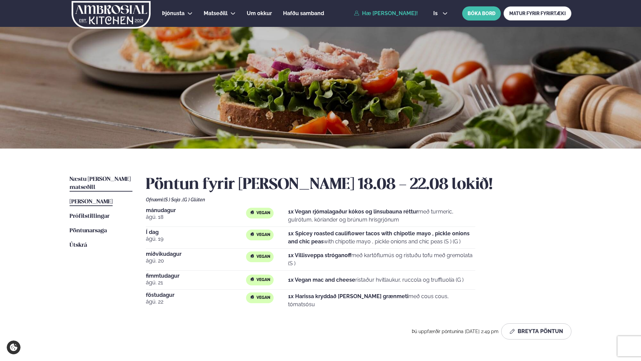 The image size is (641, 361). What do you see at coordinates (196, 211) in the screenshot?
I see `span: mánudagur` at bounding box center [196, 211].